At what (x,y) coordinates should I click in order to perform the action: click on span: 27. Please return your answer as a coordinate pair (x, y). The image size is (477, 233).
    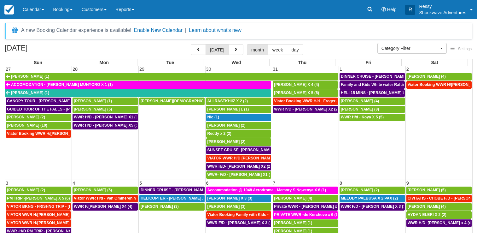
    Looking at the image, I should click on (8, 69).